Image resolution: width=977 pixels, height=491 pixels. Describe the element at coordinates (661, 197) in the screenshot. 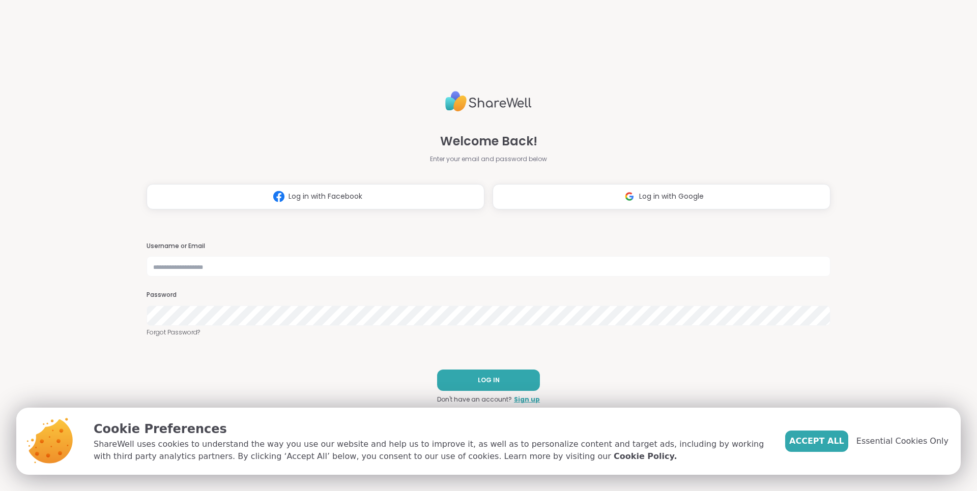

I see `button: Log in with Google` at that location.